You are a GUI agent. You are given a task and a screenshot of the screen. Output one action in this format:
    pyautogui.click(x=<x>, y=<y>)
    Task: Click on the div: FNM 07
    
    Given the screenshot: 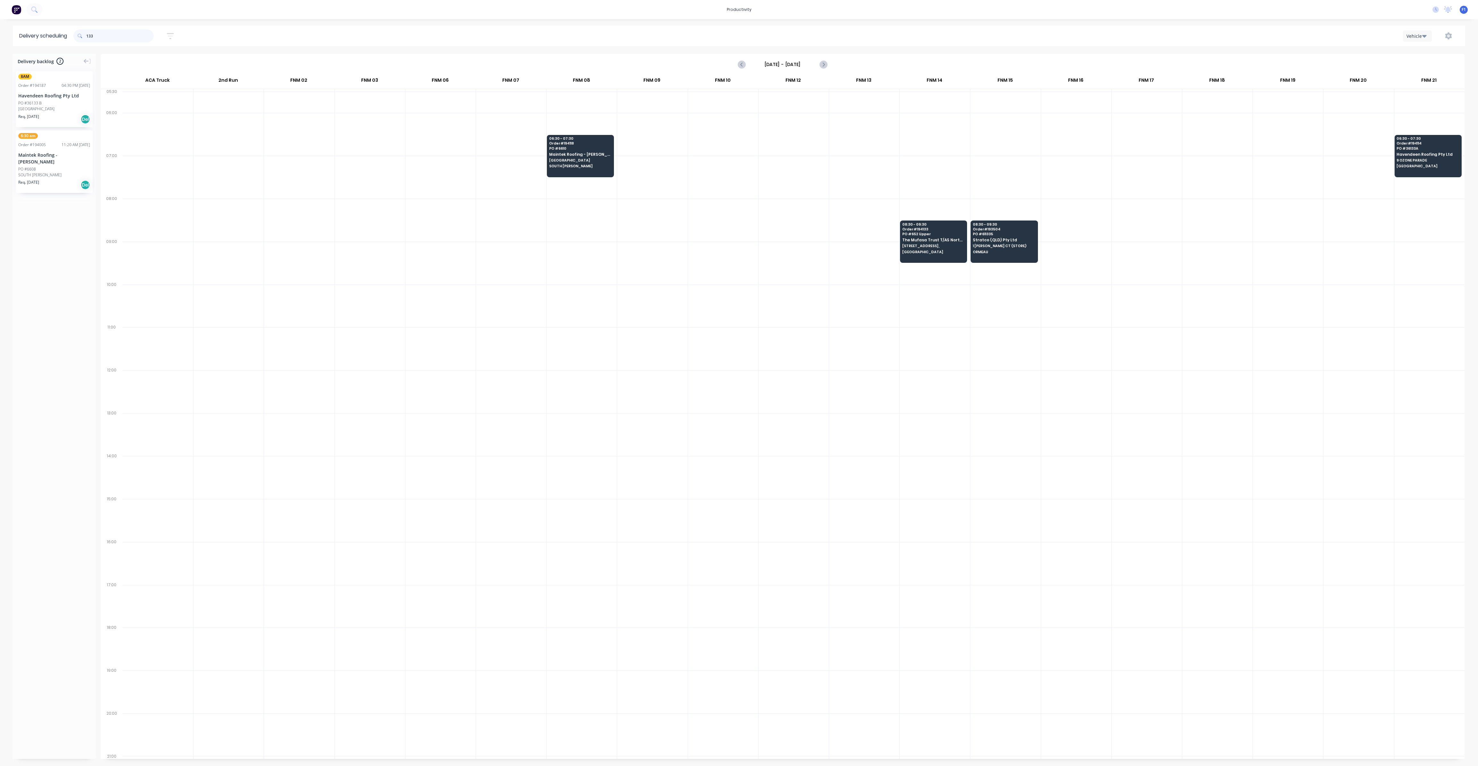 What is the action you would take?
    pyautogui.click(x=511, y=82)
    